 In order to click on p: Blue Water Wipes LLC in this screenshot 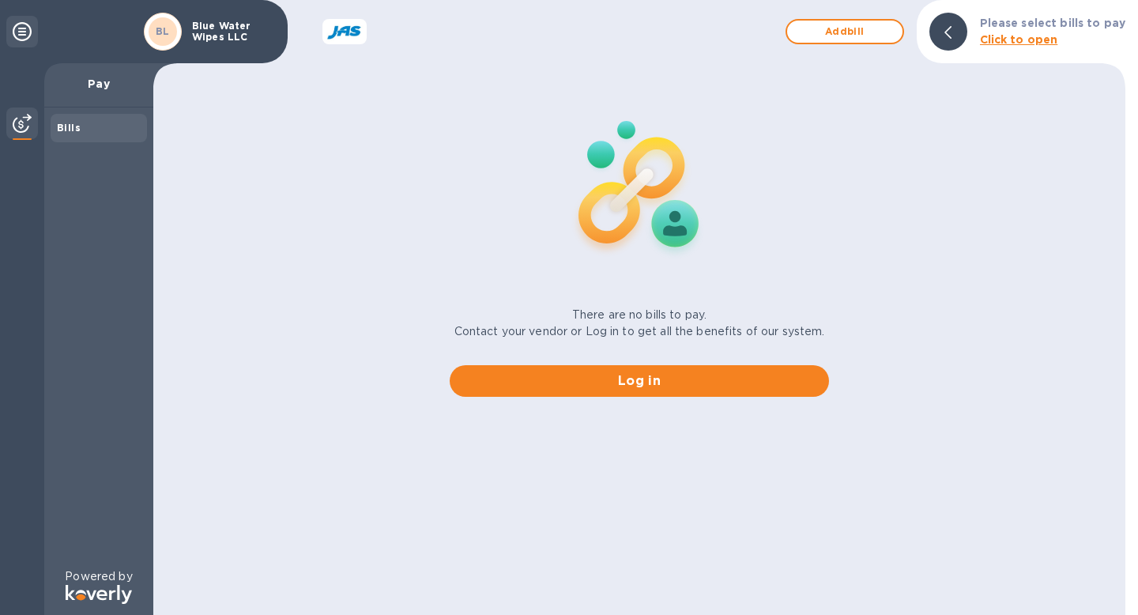, I will do `click(232, 32)`.